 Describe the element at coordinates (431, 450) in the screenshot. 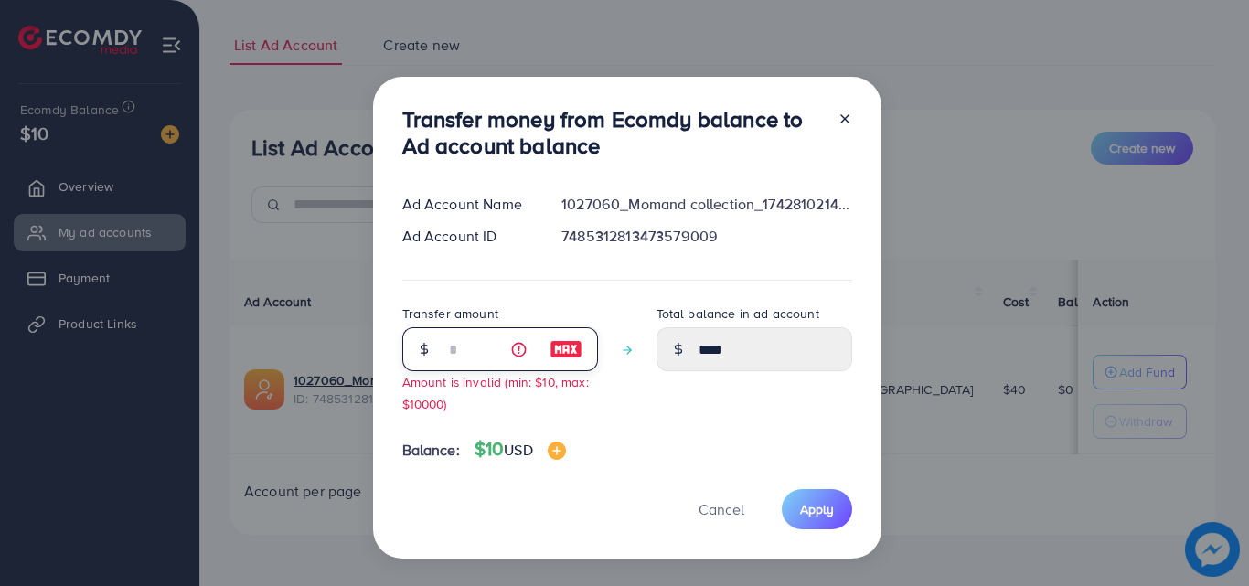

I see `span: Balance:` at that location.